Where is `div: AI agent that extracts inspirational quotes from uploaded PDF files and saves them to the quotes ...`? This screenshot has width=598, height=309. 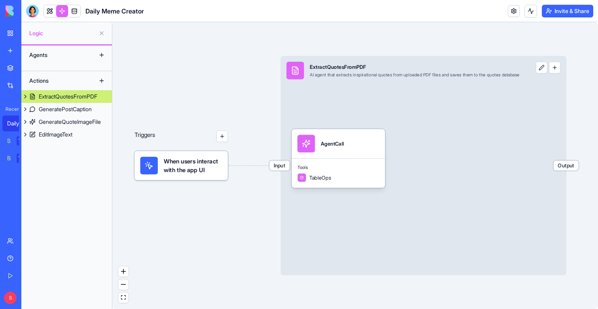
div: AI agent that extracts inspirational quotes from uploaded PDF files and saves them to the quotes ... is located at coordinates (415, 75).